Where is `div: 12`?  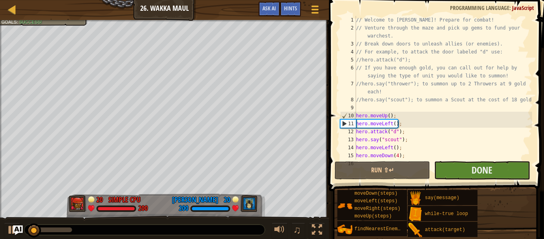 div: 12 is located at coordinates (348, 131).